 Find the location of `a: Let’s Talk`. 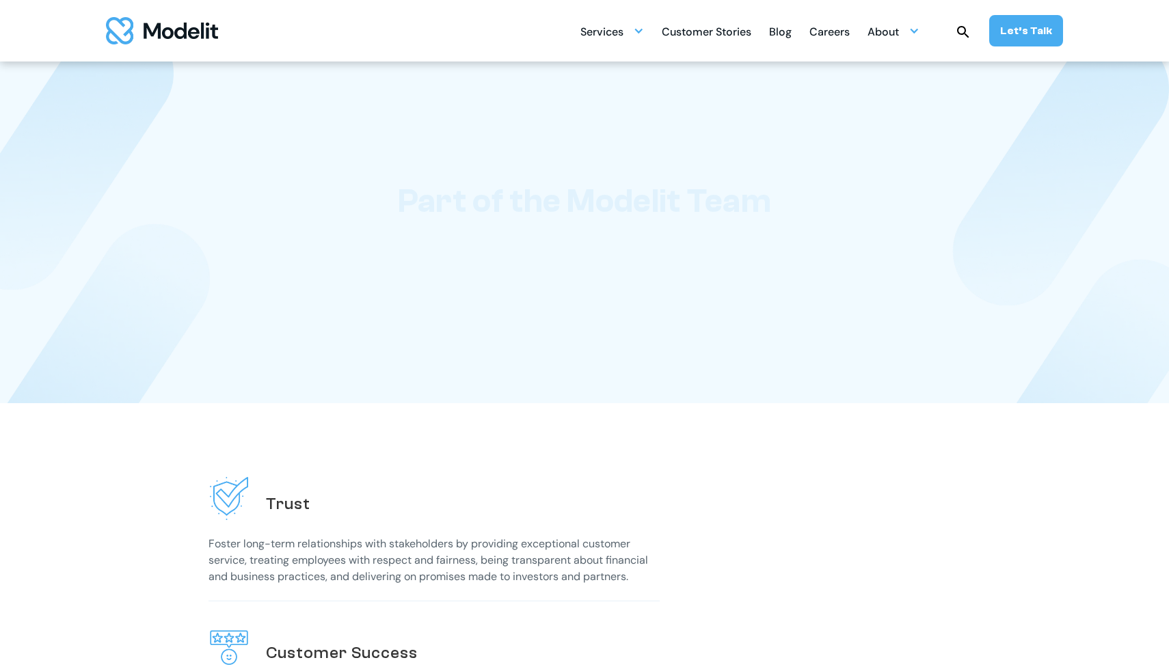

a: Let’s Talk is located at coordinates (1026, 31).